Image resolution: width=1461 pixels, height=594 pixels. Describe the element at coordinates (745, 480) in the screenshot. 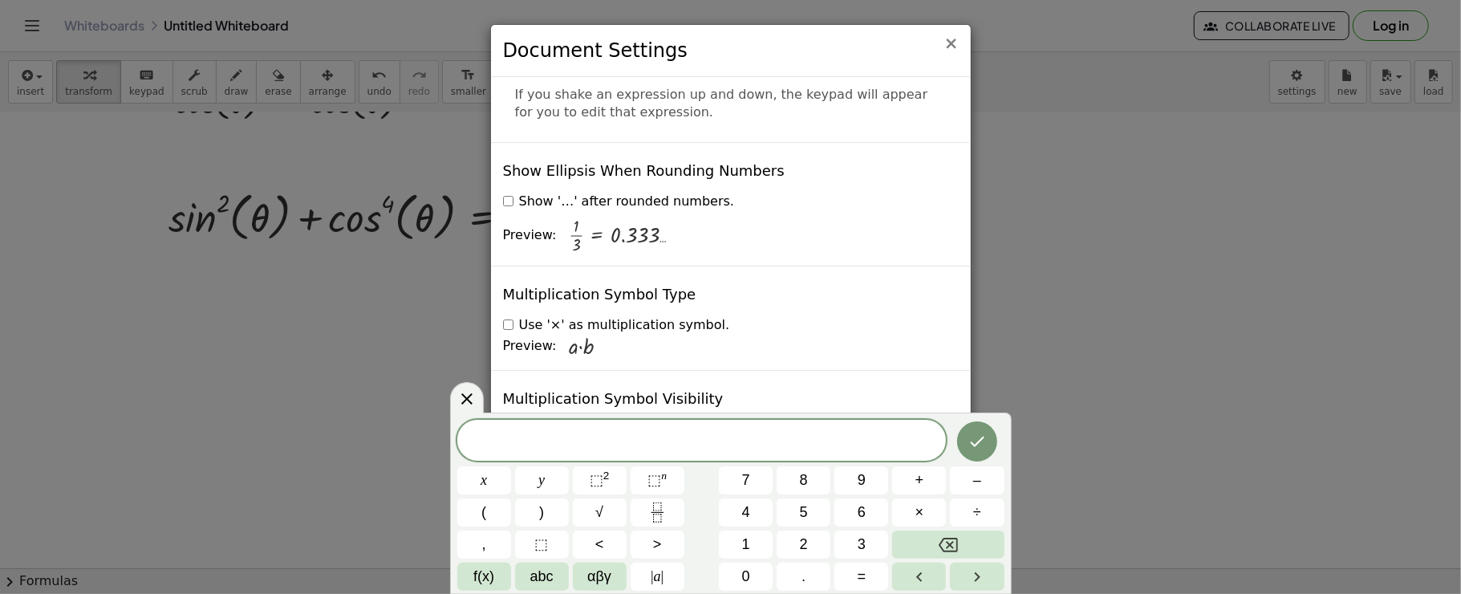

I see `button: 7` at that location.